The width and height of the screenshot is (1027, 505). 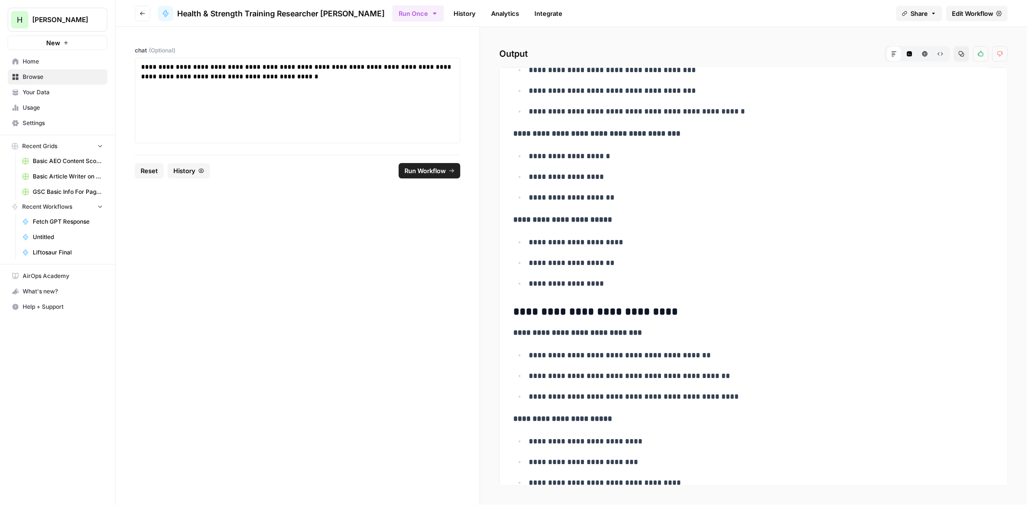 What do you see at coordinates (57, 292) in the screenshot?
I see `button: What's new?` at bounding box center [57, 292].